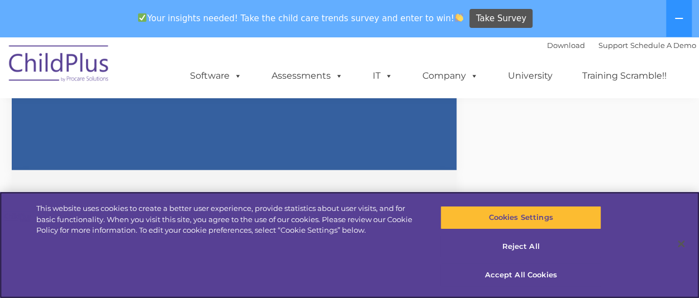  What do you see at coordinates (59, 65) in the screenshot?
I see `img: ChildPlus by Procare Solutions` at bounding box center [59, 65].